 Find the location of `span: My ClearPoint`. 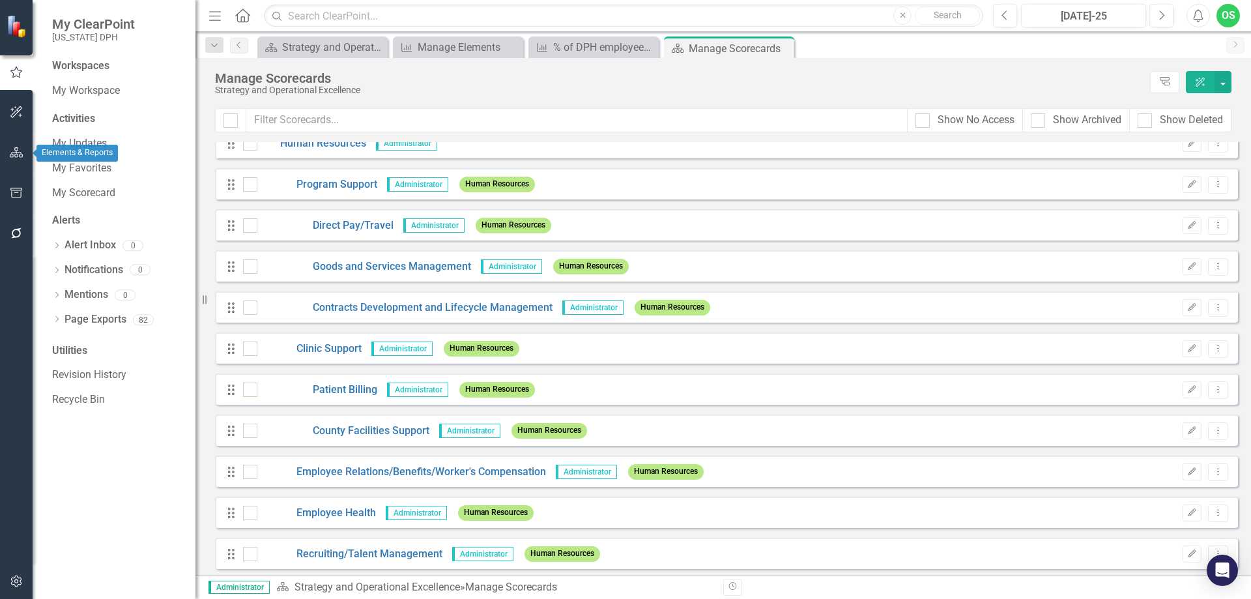

span: My ClearPoint is located at coordinates (93, 24).